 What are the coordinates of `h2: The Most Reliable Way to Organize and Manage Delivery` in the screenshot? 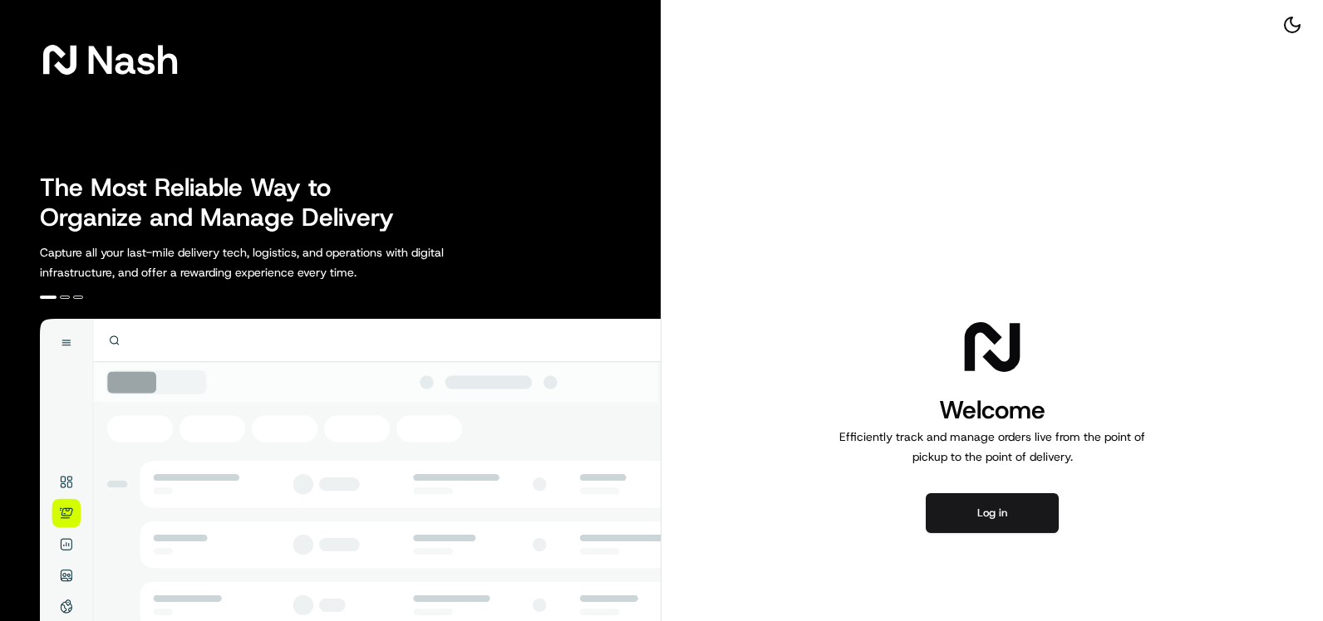 It's located at (226, 203).